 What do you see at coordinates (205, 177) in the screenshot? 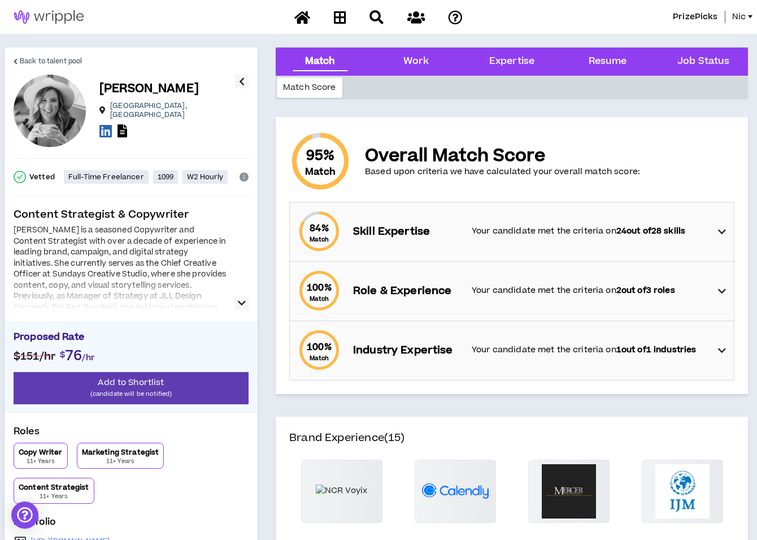
I see `p: W2 Hourly` at bounding box center [205, 177].